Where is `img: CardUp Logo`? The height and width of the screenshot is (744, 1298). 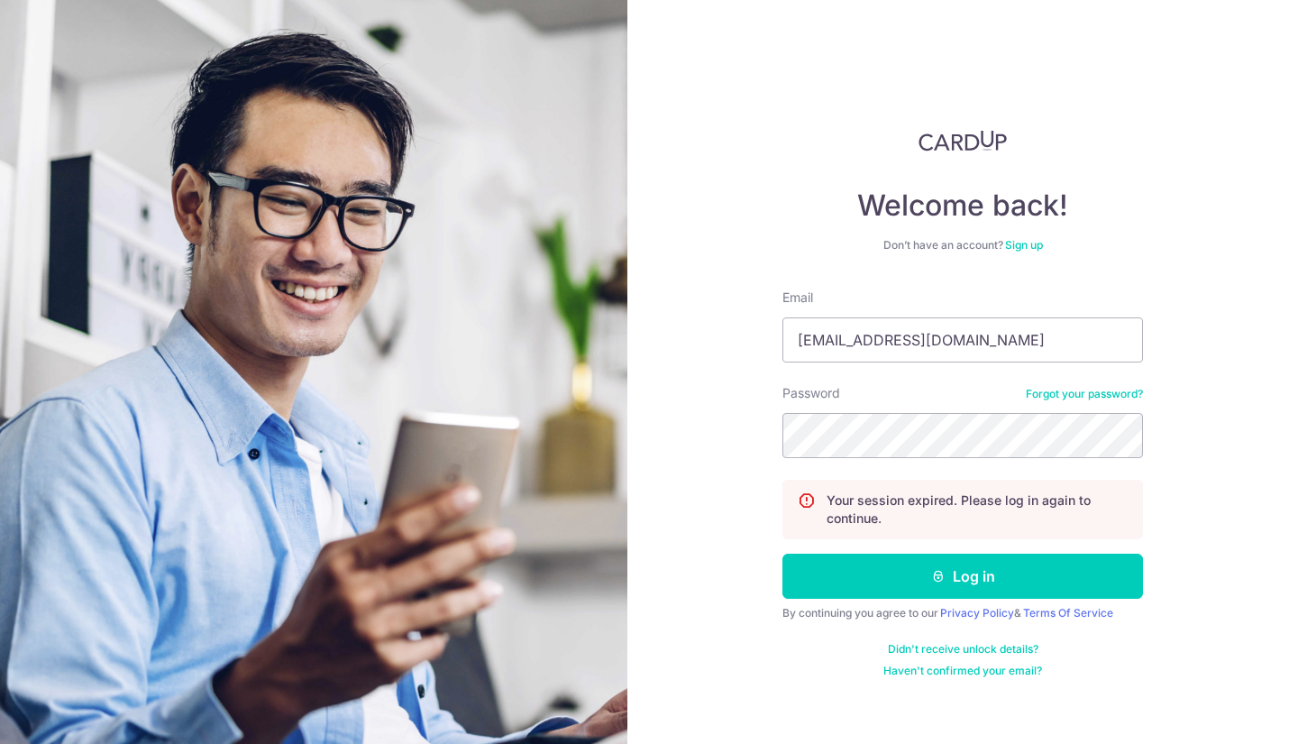 img: CardUp Logo is located at coordinates (963, 141).